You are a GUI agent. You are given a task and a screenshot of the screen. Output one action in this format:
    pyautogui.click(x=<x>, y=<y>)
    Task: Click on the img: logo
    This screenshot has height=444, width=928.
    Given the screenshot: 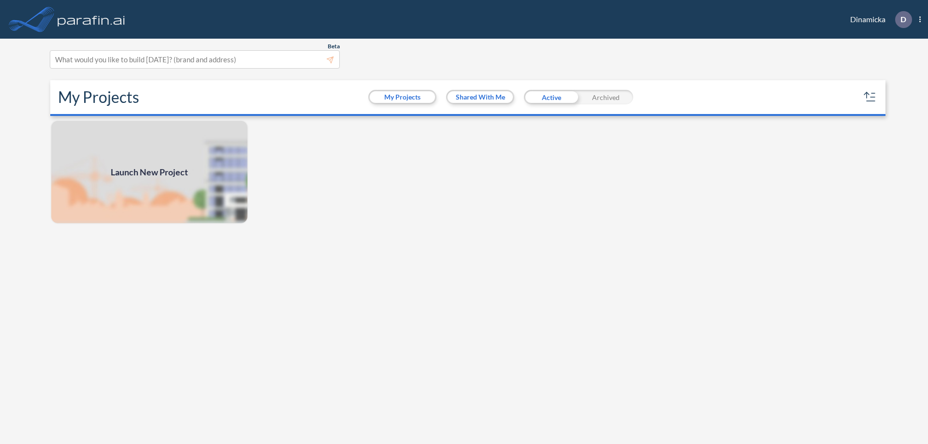 What is the action you would take?
    pyautogui.click(x=91, y=19)
    